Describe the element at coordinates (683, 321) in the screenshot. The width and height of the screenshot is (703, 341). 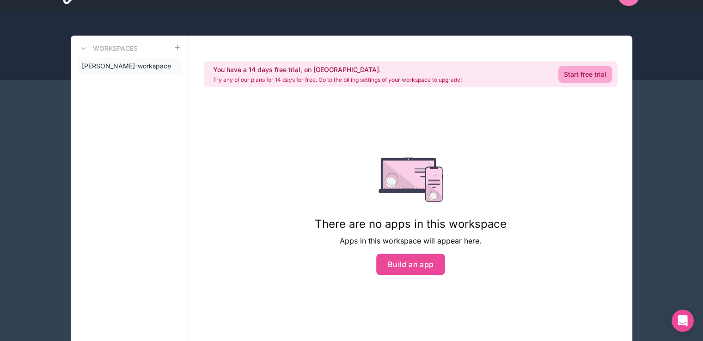
I see `div: Open Intercom Messenger` at that location.